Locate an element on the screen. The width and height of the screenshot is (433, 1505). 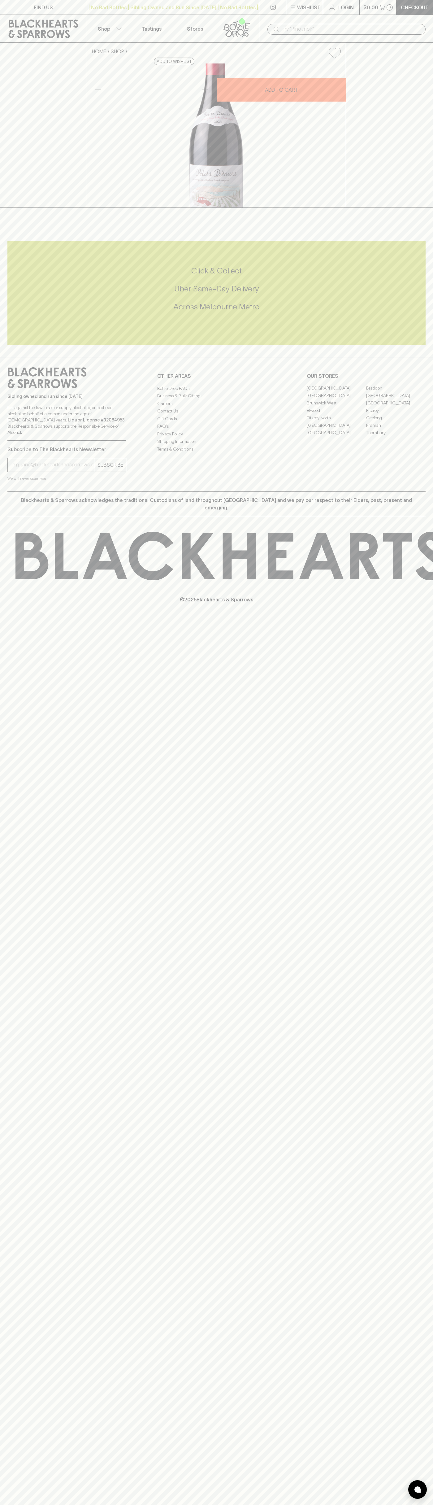
a: FAQ's is located at coordinates (217, 426).